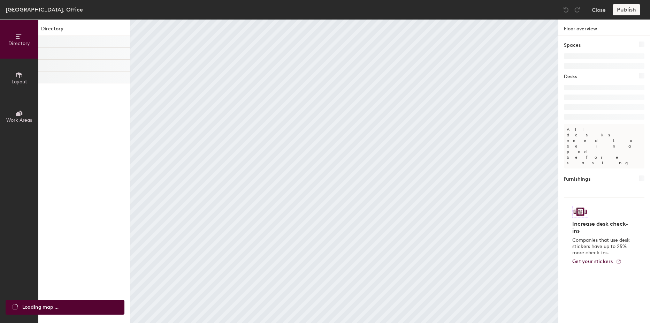 Image resolution: width=650 pixels, height=323 pixels. Describe the element at coordinates (19, 43) in the screenshot. I see `span: Directory` at that location.